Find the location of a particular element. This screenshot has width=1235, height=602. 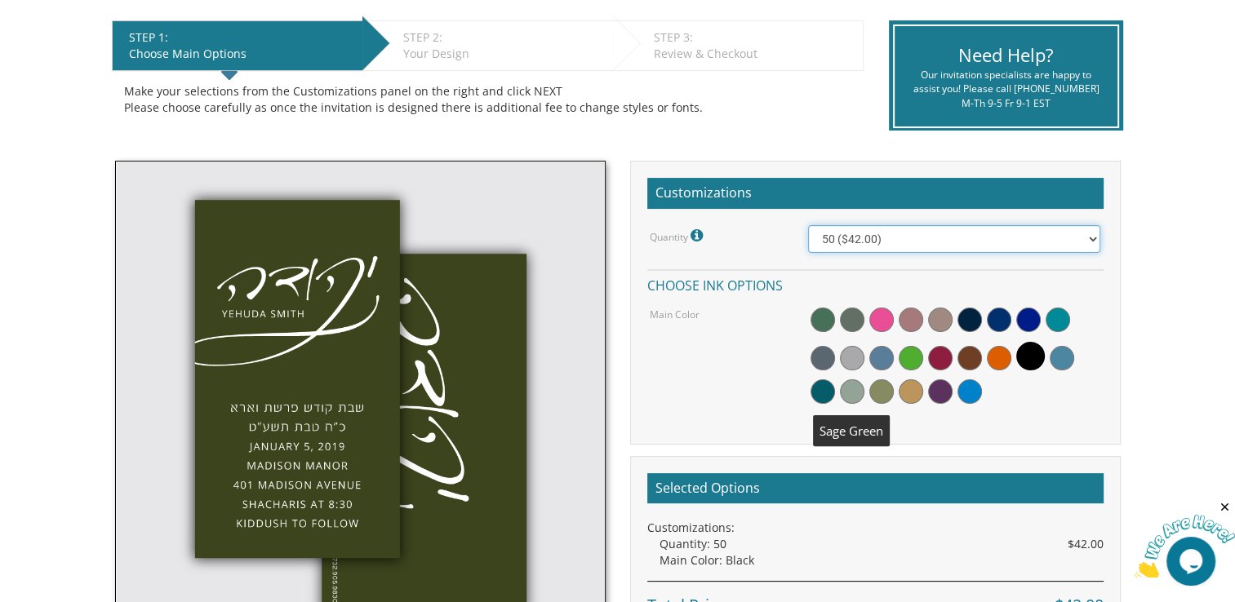

div: Need Help? is located at coordinates (1006, 55).